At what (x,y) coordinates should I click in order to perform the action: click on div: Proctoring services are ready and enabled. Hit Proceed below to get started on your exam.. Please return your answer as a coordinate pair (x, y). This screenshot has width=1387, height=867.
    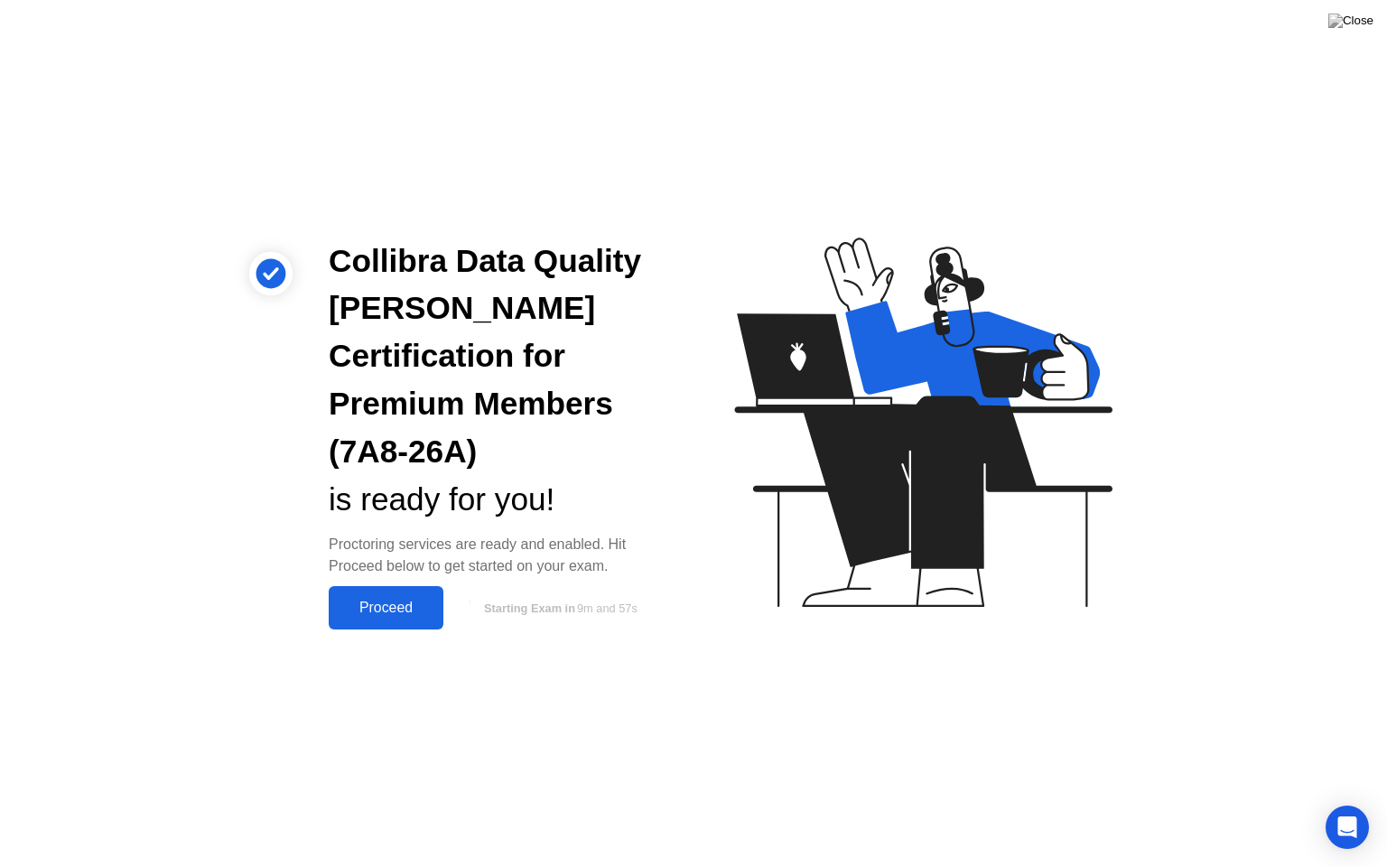
    Looking at the image, I should click on (496, 555).